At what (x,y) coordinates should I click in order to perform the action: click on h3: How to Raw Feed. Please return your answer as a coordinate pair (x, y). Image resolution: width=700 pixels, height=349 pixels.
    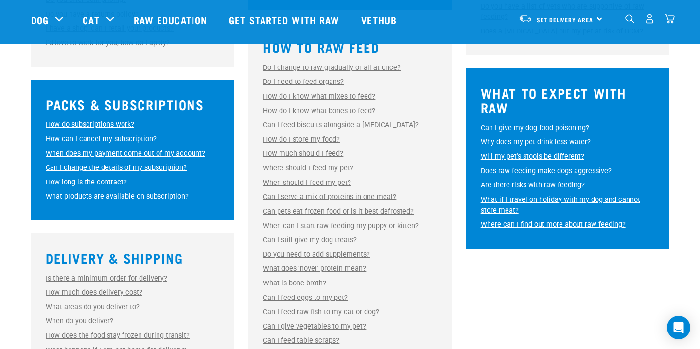
    Looking at the image, I should click on (349, 47).